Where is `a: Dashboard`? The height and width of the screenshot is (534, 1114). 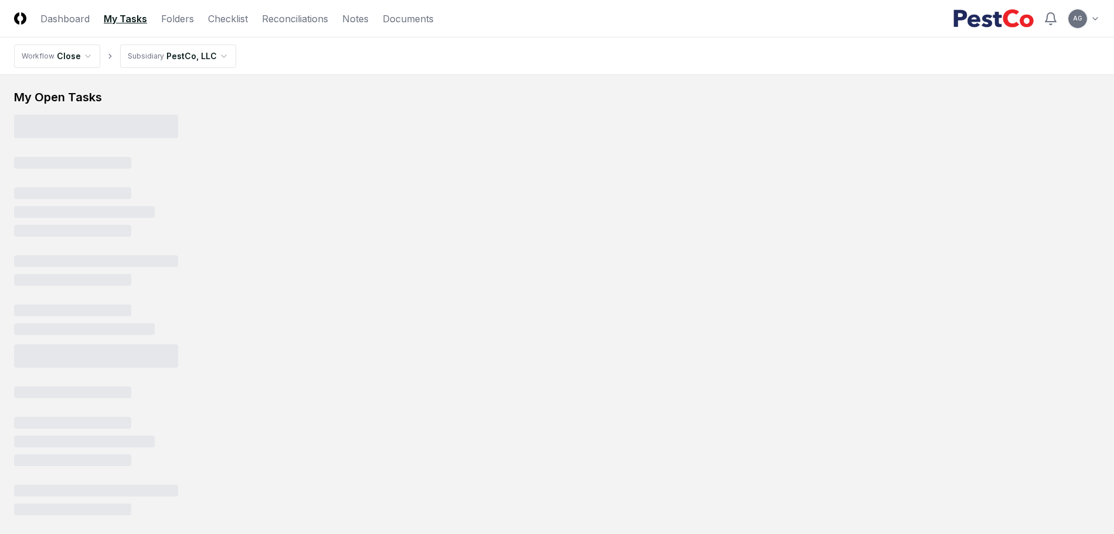 a: Dashboard is located at coordinates (65, 19).